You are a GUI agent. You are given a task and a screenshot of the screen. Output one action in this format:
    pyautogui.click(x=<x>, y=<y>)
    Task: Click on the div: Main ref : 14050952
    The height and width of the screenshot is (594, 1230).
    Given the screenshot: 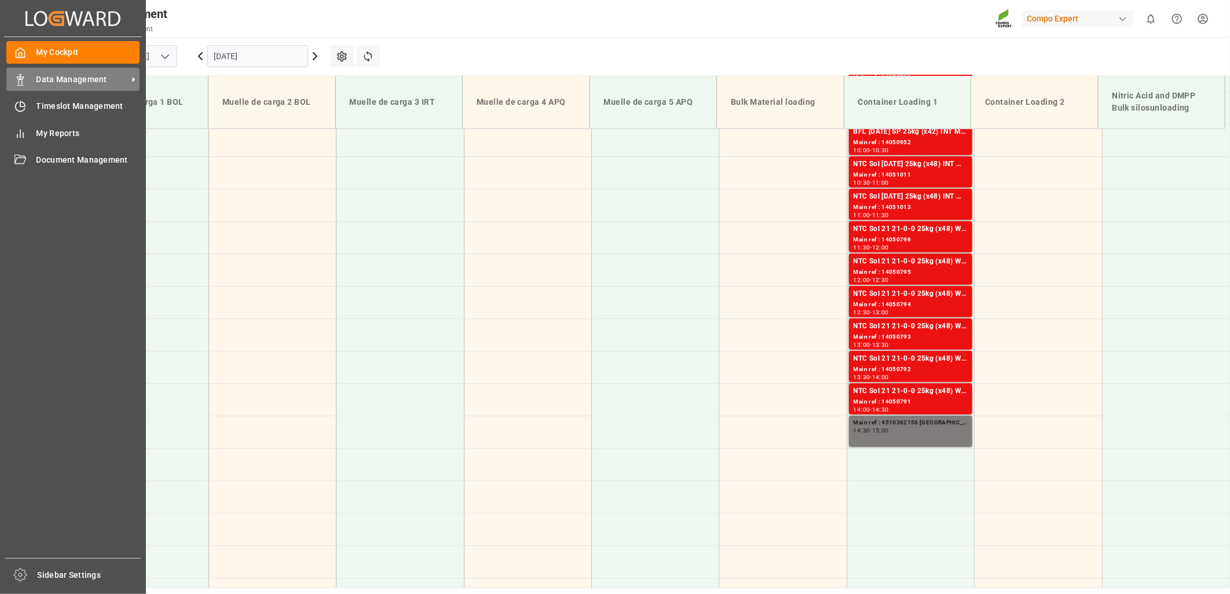 What is the action you would take?
    pyautogui.click(x=911, y=143)
    